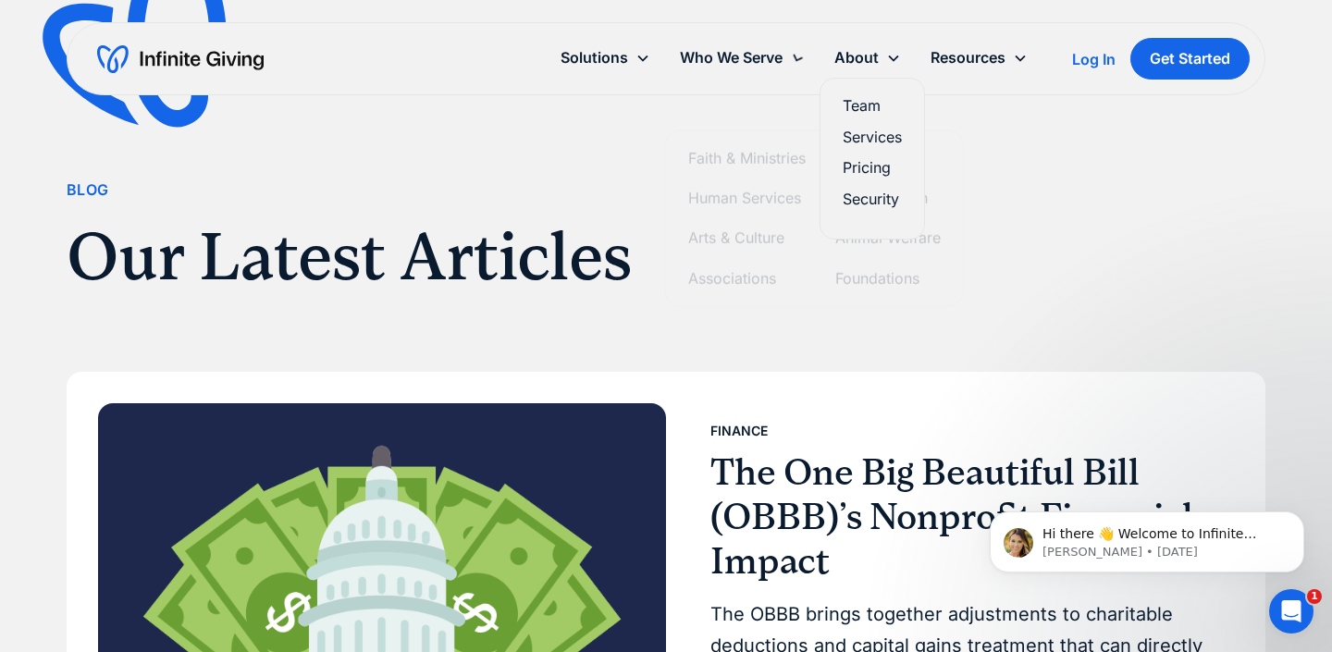 The image size is (1332, 652). Describe the element at coordinates (739, 431) in the screenshot. I see `div: Finance` at that location.